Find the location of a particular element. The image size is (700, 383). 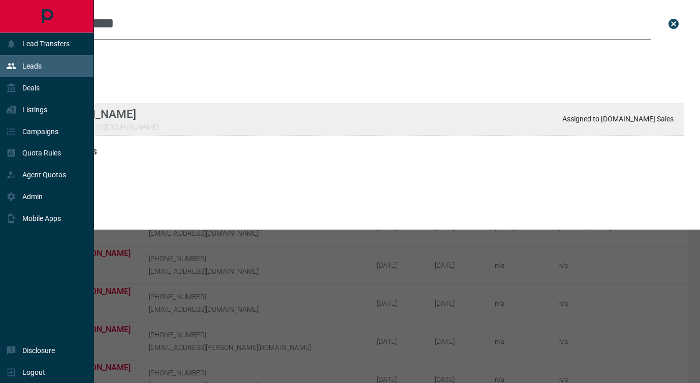

h3: id matches is located at coordinates (361, 195).